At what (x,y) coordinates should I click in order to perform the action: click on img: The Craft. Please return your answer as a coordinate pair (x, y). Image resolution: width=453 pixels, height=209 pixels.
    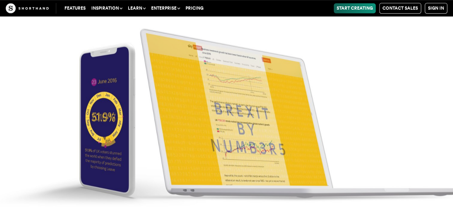
    Looking at the image, I should click on (27, 8).